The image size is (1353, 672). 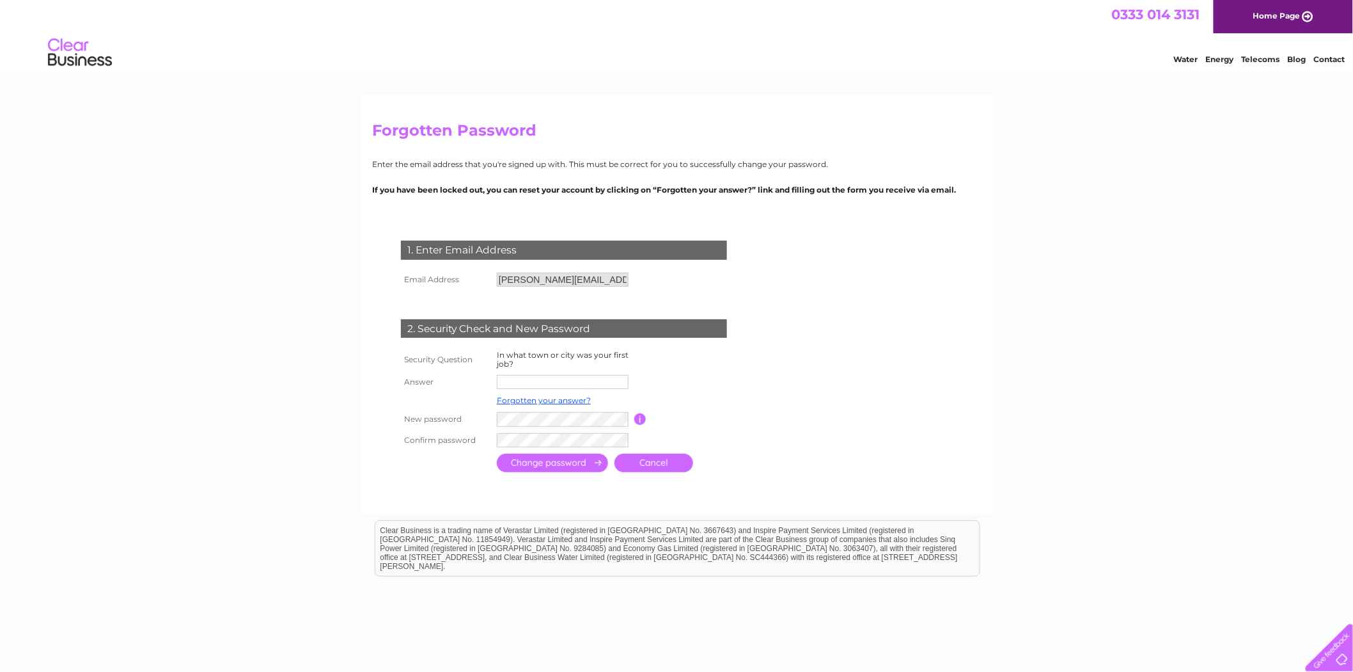 I want to click on th: Confirm password, so click(x=446, y=440).